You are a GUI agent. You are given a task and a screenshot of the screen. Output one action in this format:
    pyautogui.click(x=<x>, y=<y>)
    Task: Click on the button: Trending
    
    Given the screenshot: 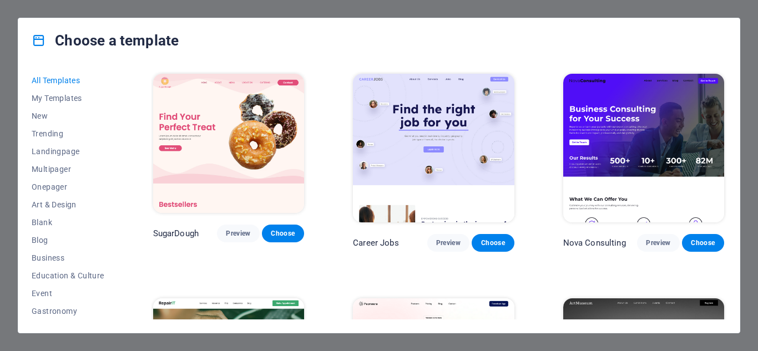 What is the action you would take?
    pyautogui.click(x=68, y=134)
    